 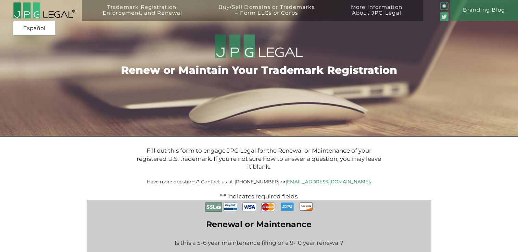 What do you see at coordinates (44, 10) in the screenshot?
I see `img: 2016-logo-black-letters-3-r.png` at bounding box center [44, 10].